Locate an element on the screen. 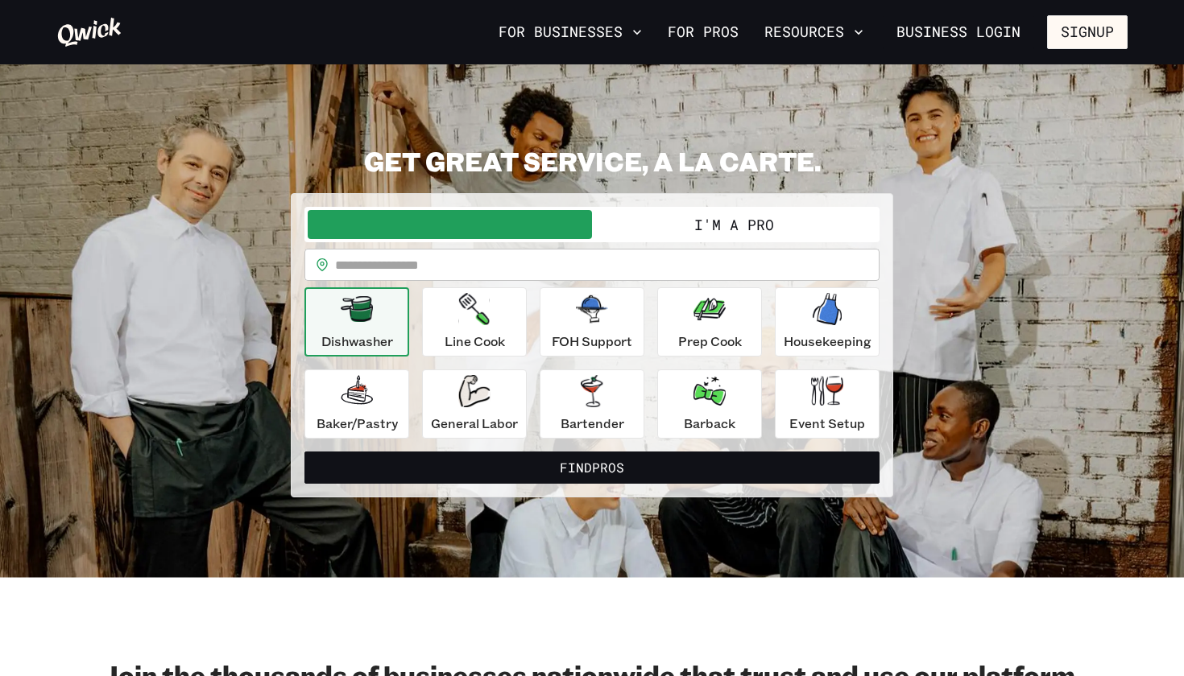  button: Bartender is located at coordinates (592, 404).